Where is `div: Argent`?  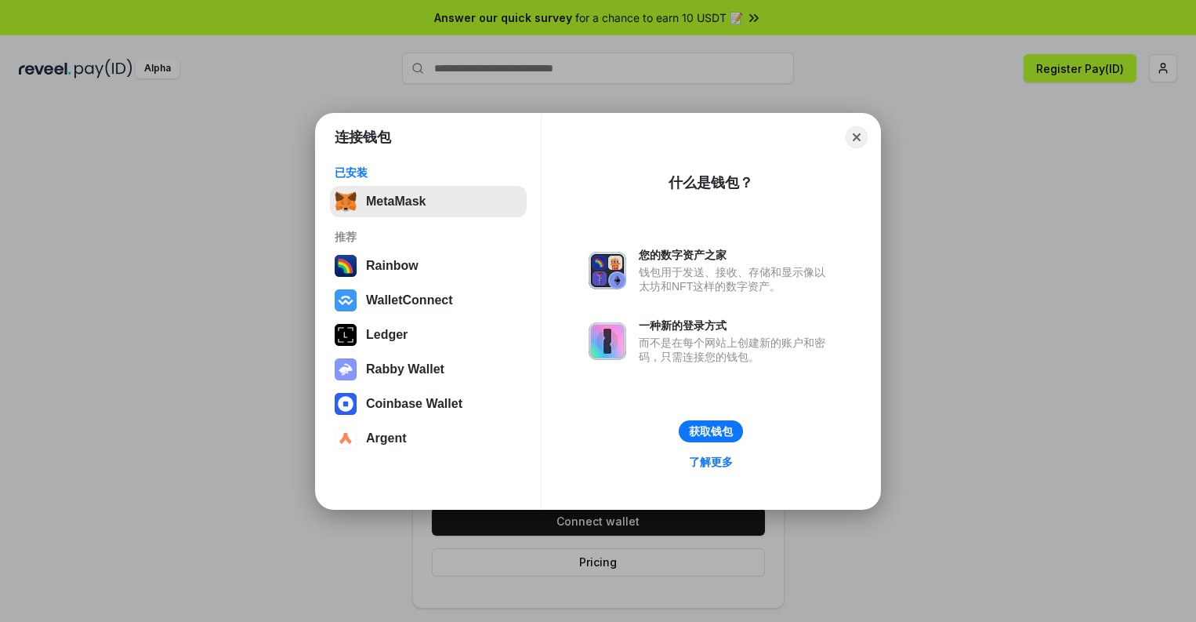 div: Argent is located at coordinates (387, 438).